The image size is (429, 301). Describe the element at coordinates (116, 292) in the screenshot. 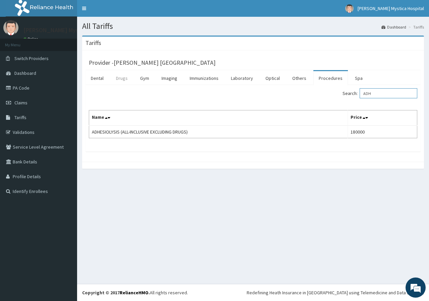

I see `strong: Copyright © 2017 .` at that location.